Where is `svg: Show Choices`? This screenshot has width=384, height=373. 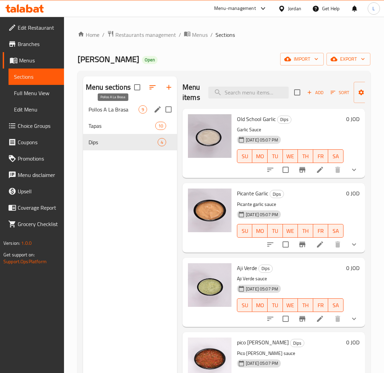 svg: Show Choices is located at coordinates (354, 244).